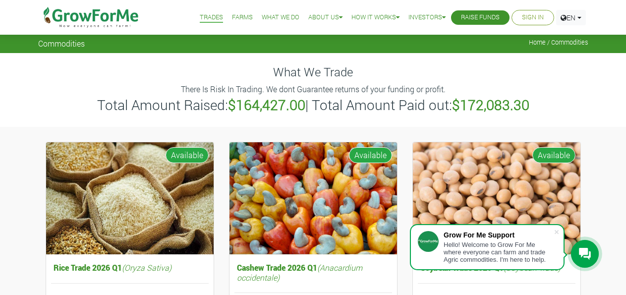 The height and width of the screenshot is (295, 626). I want to click on h5: Cashew Trade 2026 Q1, so click(313, 272).